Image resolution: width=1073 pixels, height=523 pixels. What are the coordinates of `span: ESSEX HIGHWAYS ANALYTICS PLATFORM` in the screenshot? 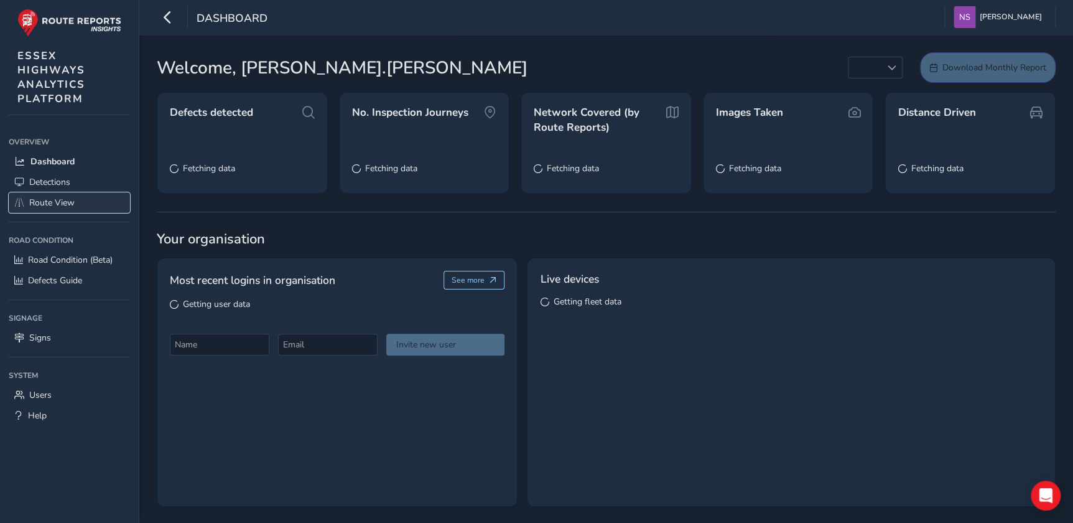 It's located at (51, 77).